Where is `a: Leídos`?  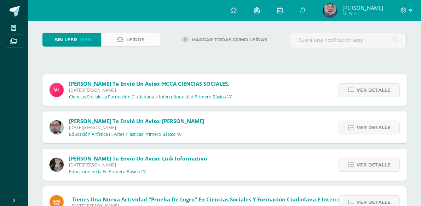 a: Leídos is located at coordinates (130, 40).